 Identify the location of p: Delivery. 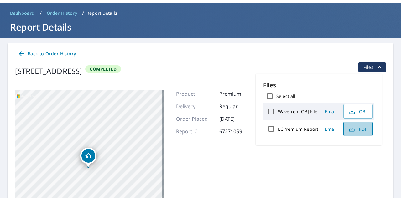
(195, 106).